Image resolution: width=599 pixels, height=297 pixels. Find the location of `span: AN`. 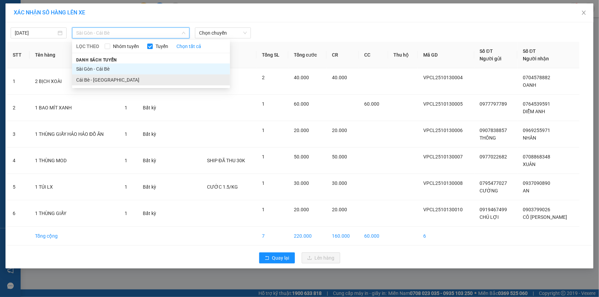

span: AN is located at coordinates (526, 191).